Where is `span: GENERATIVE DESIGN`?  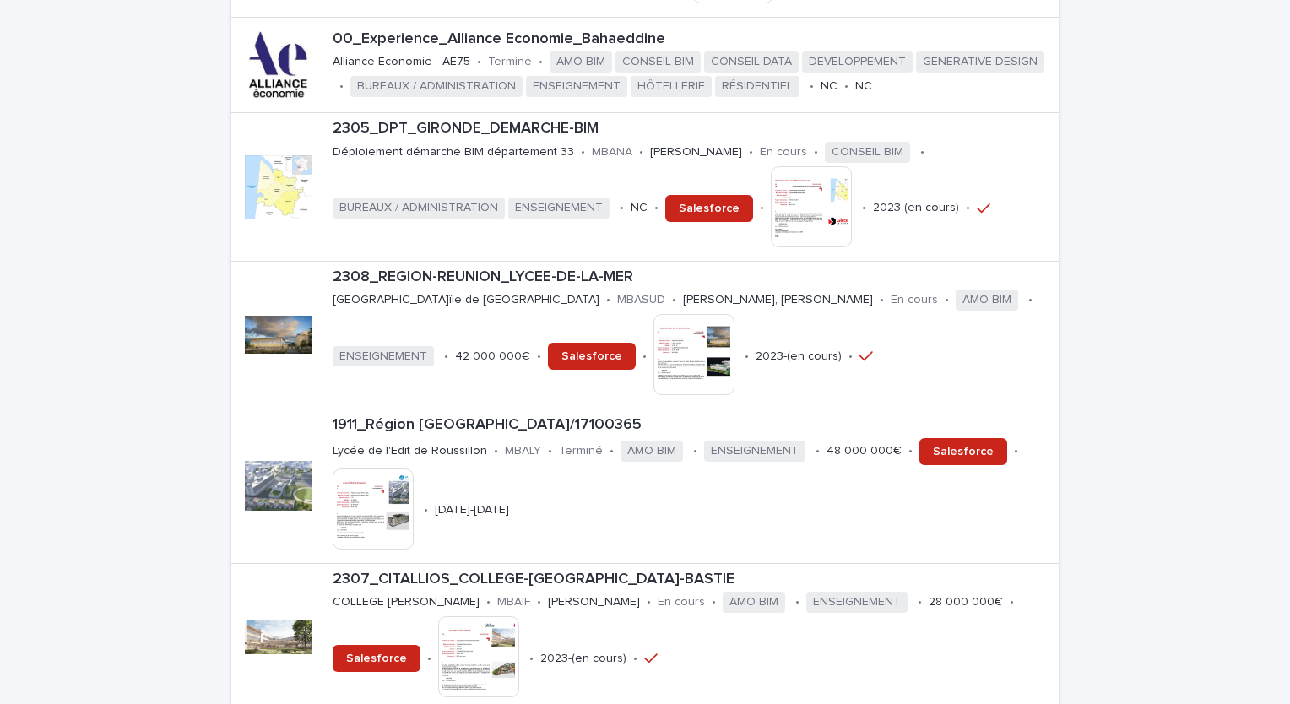
span: GENERATIVE DESIGN is located at coordinates (980, 62).